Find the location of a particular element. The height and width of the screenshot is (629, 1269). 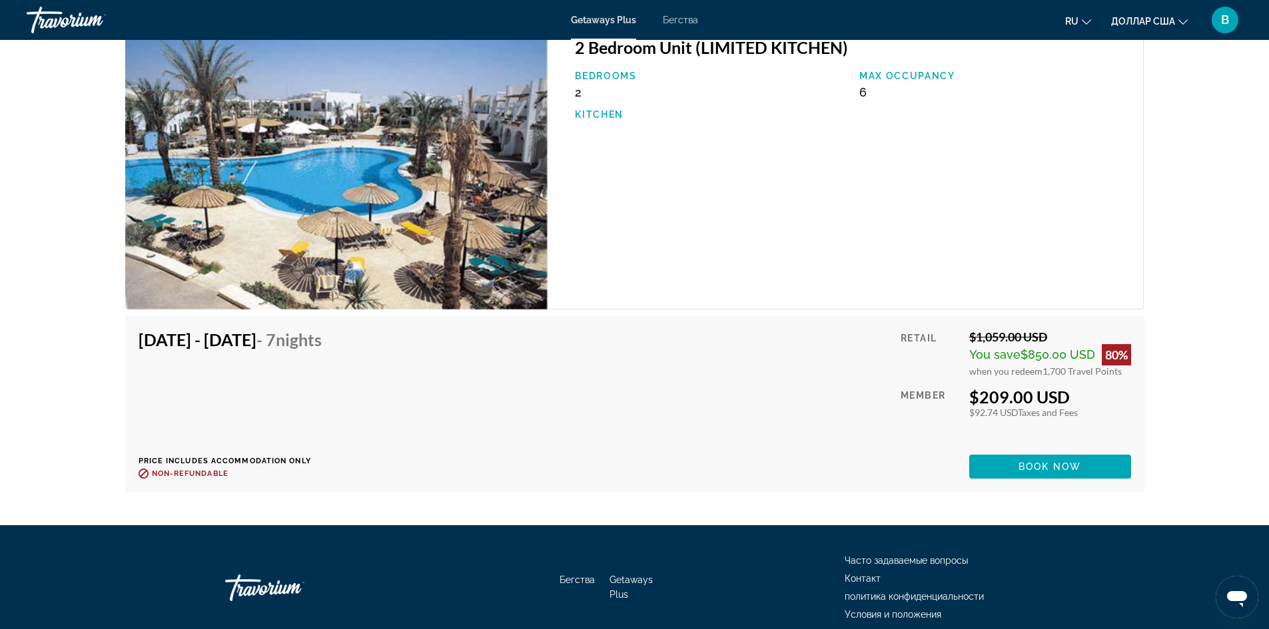

font: политика конфиденциальности is located at coordinates (914, 597).